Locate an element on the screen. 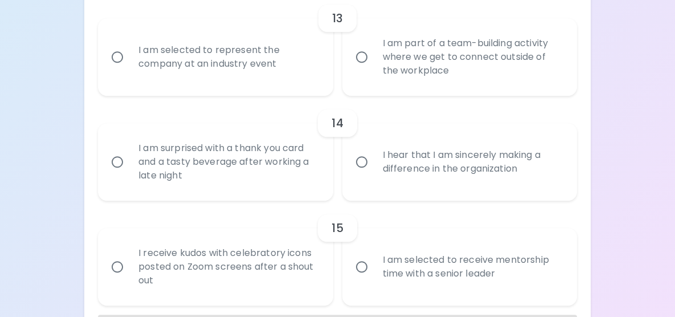  div: I am part of a team-building activity where we get to connect outside of the workplace is located at coordinates (472, 57).